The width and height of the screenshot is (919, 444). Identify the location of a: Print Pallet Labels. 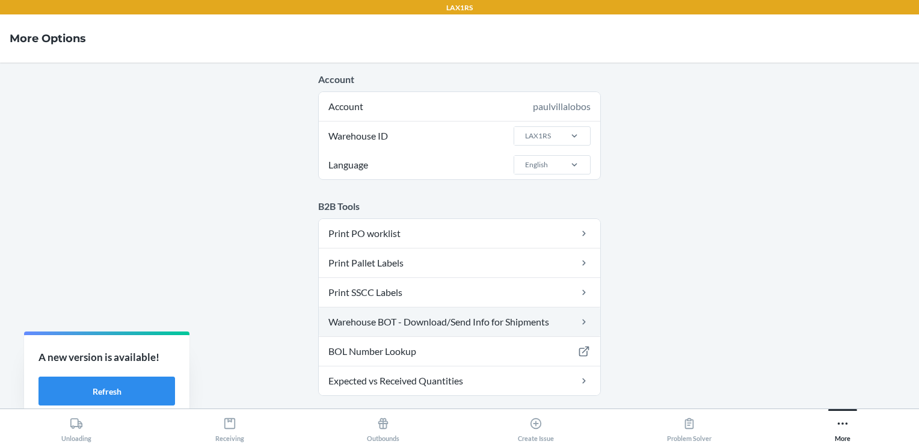
(459, 263).